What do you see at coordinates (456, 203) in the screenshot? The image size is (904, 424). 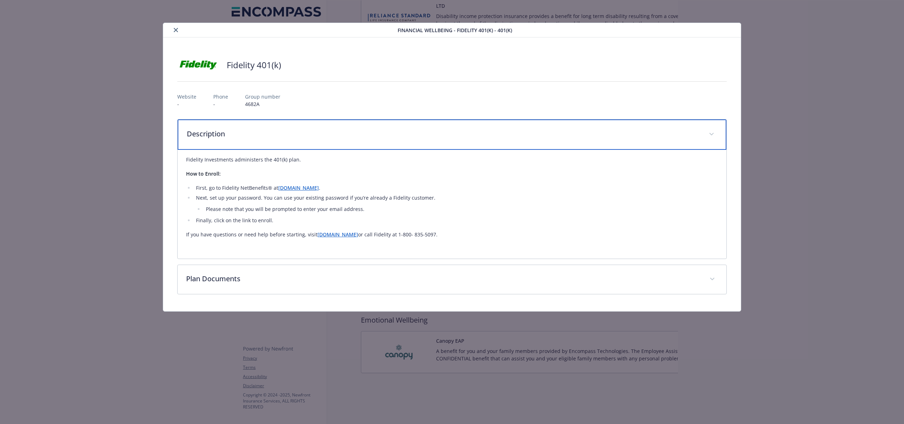 I see `li: Next, set up your password. You can use your existing password if you’re already a Fidelity custo...` at bounding box center [456, 203].